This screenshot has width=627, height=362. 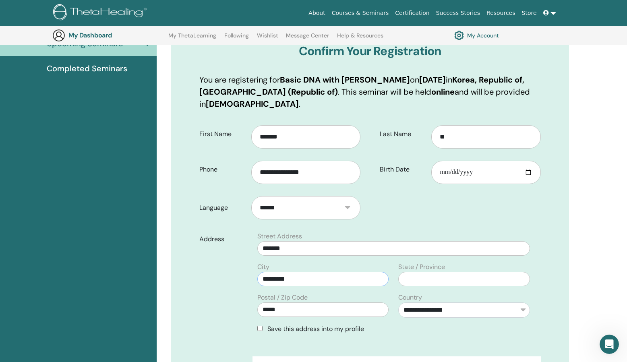 What do you see at coordinates (443, 92) in the screenshot?
I see `b: online` at bounding box center [443, 92].